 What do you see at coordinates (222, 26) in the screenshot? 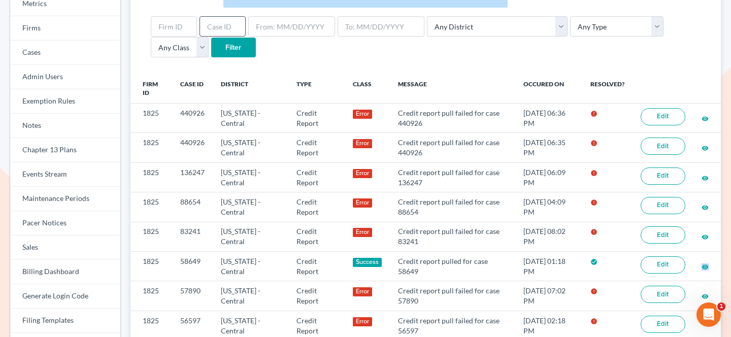
I see `input: Case ID` at bounding box center [222, 26].